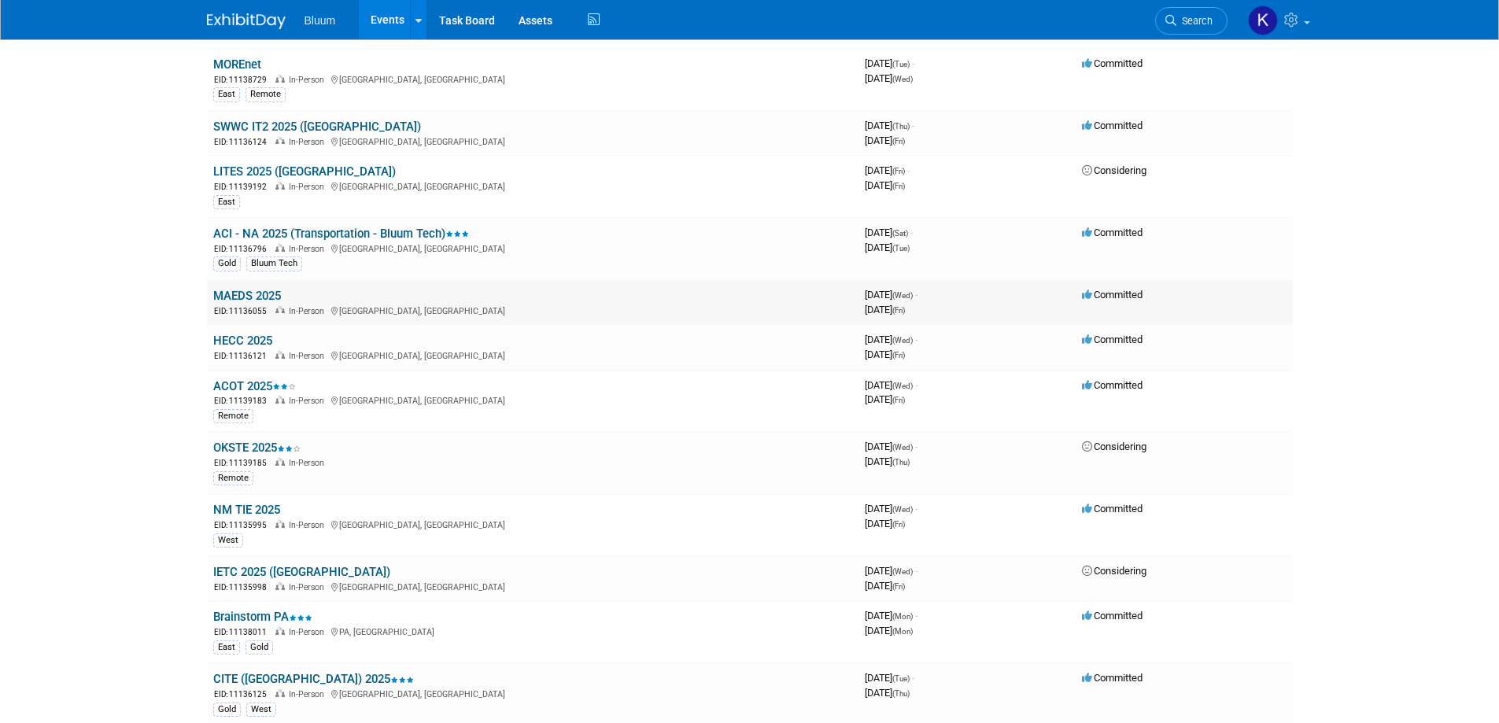 This screenshot has height=723, width=1499. Describe the element at coordinates (243, 356) in the screenshot. I see `span: EID: 11136121` at that location.